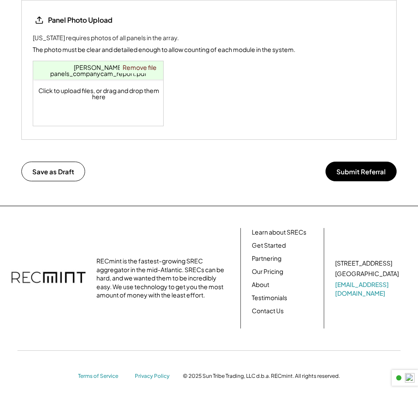 Image resolution: width=418 pixels, height=401 pixels. I want to click on button: Submit Referral, so click(361, 171).